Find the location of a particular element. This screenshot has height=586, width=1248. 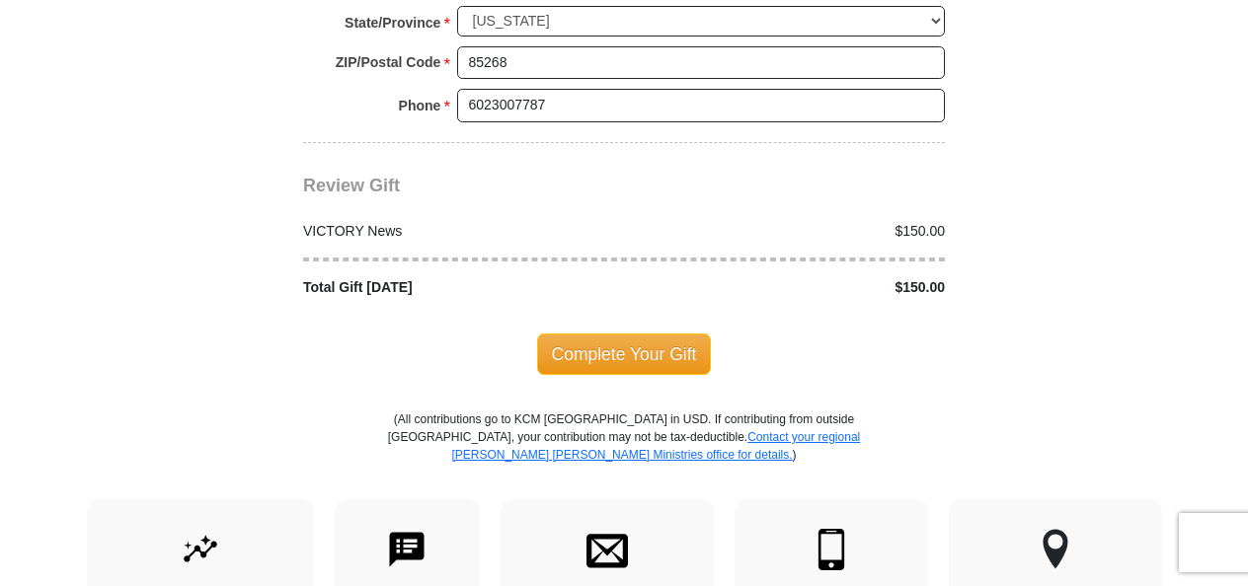

strong: Phone is located at coordinates (419, 106).